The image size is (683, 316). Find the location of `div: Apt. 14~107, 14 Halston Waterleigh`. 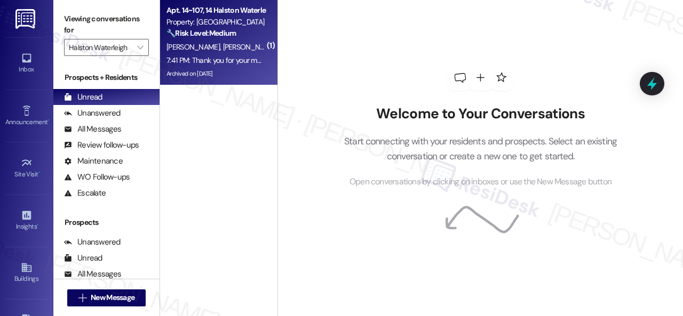

div: Apt. 14~107, 14 Halston Waterleigh is located at coordinates (216, 10).